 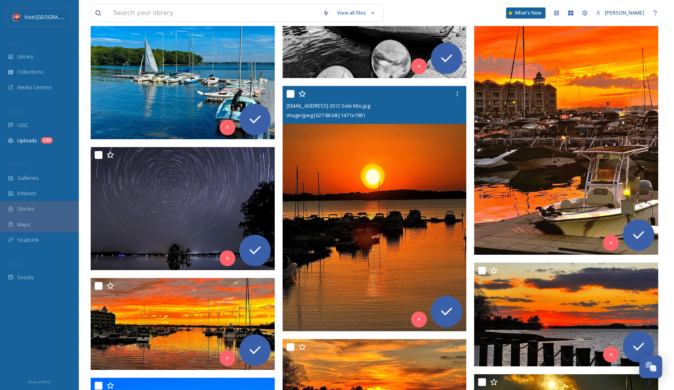 I want to click on span: Galleries, so click(x=28, y=178).